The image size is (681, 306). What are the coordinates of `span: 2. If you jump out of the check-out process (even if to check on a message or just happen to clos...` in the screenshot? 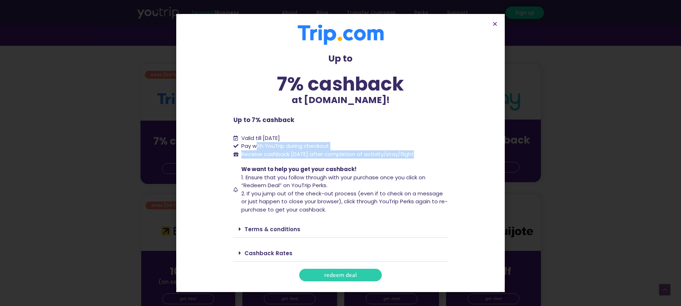 It's located at (344, 201).